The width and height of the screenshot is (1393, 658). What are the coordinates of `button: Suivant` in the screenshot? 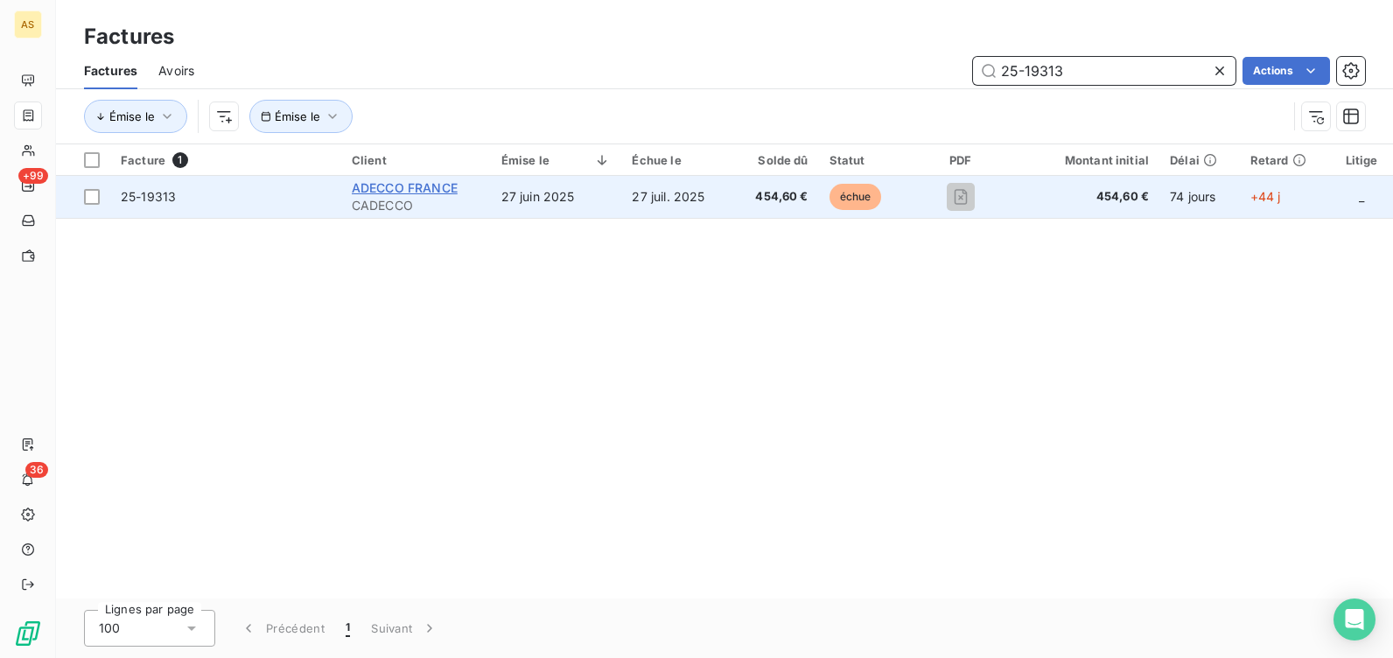 It's located at (404, 628).